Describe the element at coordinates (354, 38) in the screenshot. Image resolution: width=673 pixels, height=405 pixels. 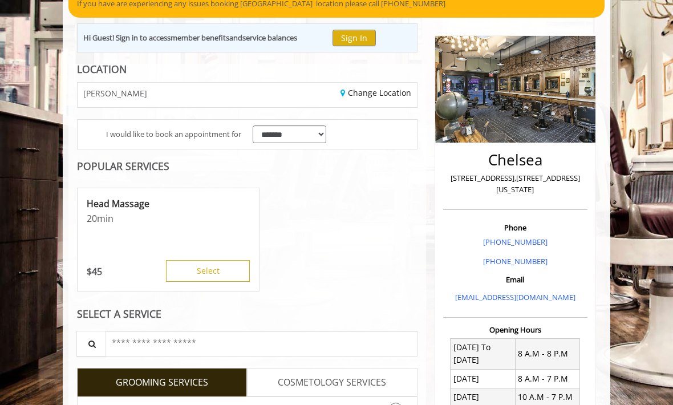
I see `button: Sign In` at that location.